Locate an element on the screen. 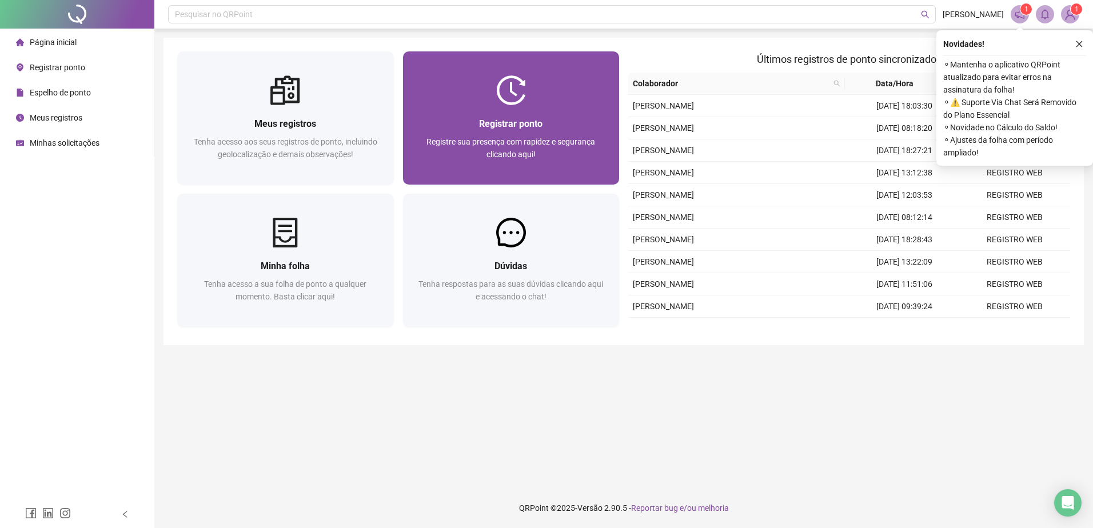 The width and height of the screenshot is (1093, 528). a: Minha folhaTenha acesso a sua folha de ponto a qualquer momento. Basta clicar aqui! is located at coordinates (285, 260).